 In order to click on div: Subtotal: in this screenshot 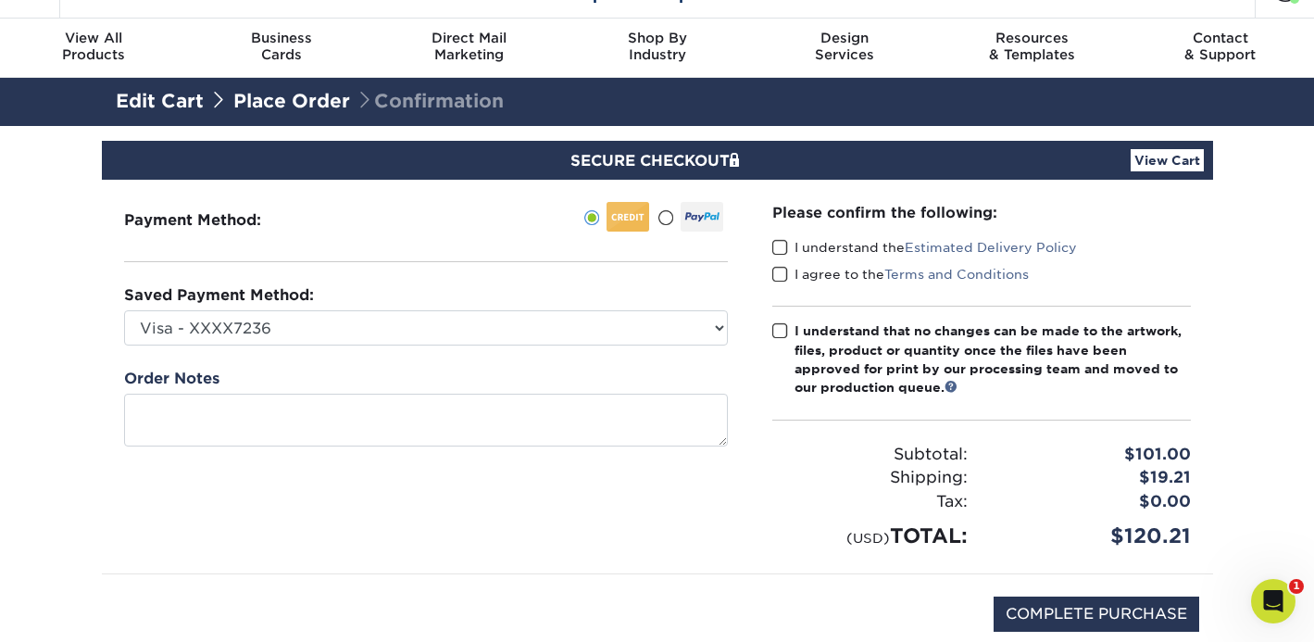, I will do `click(869, 455)`.